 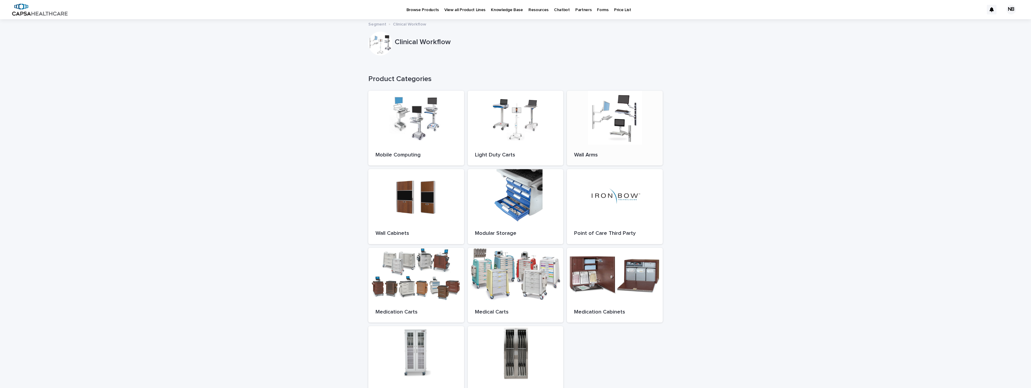 What do you see at coordinates (1011, 10) in the screenshot?
I see `div: NB` at bounding box center [1011, 10].